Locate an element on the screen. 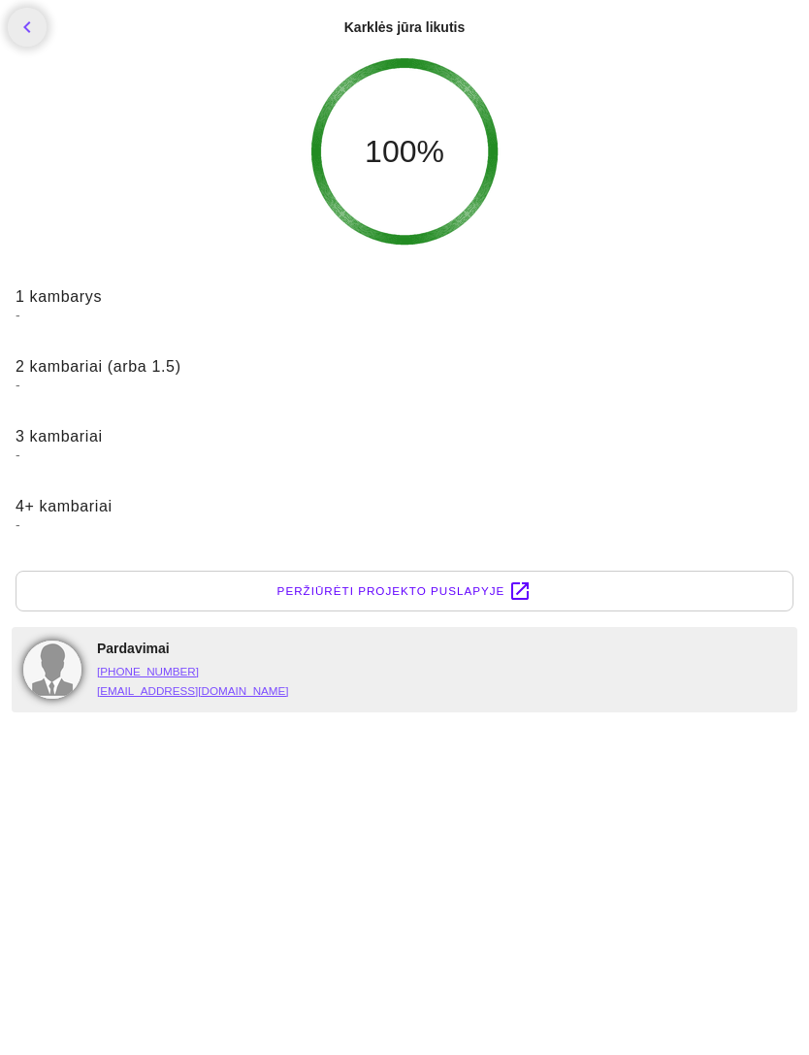 Image resolution: width=809 pixels, height=1055 pixels. i: chevron_left is located at coordinates (27, 27).